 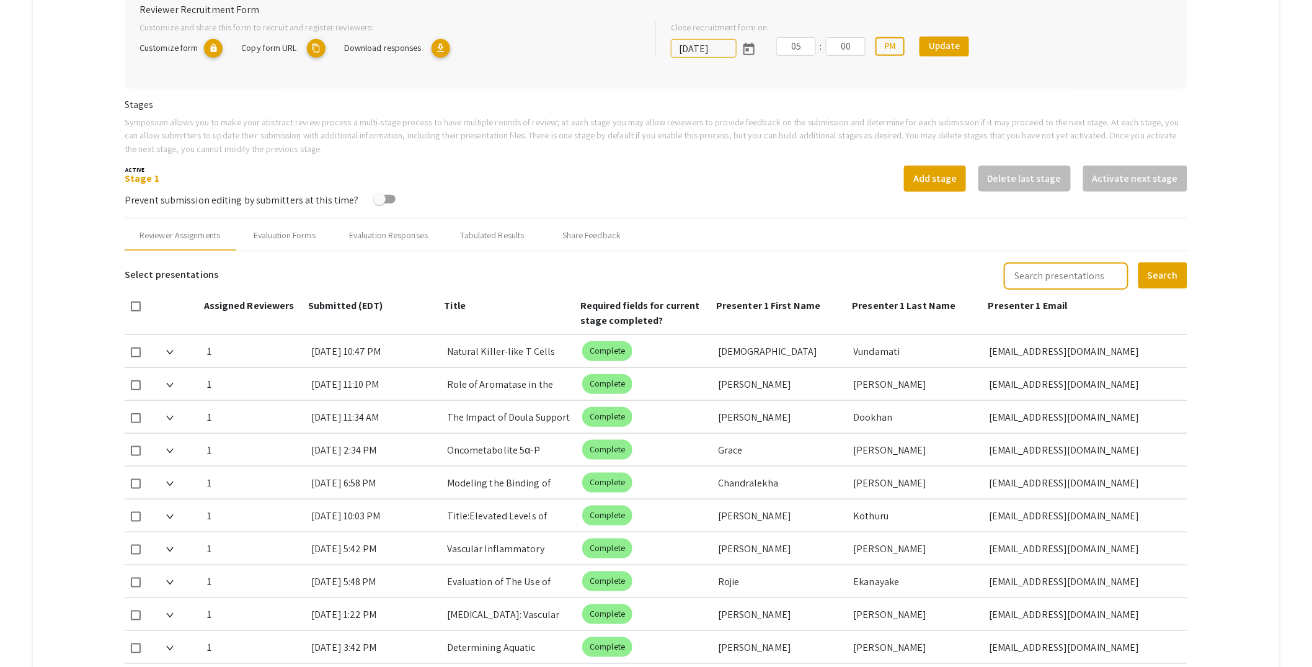 What do you see at coordinates (917, 417) in the screenshot?
I see `div: Dookhan` at bounding box center [917, 417].